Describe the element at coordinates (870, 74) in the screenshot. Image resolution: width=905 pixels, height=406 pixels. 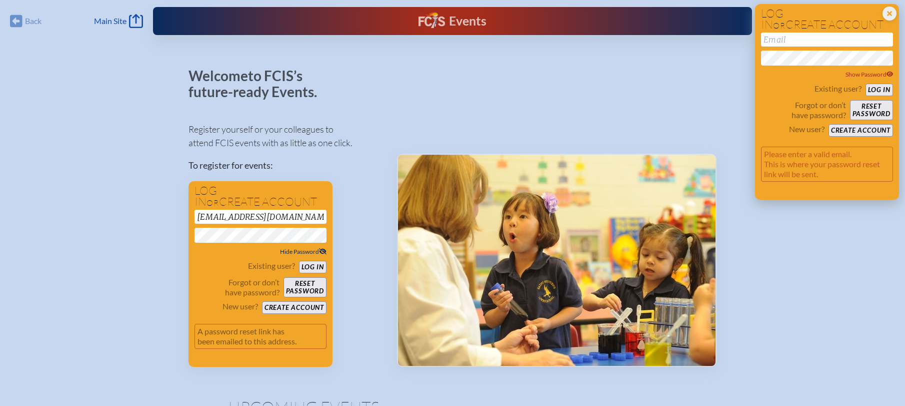
I see `span: Show Password` at that location.